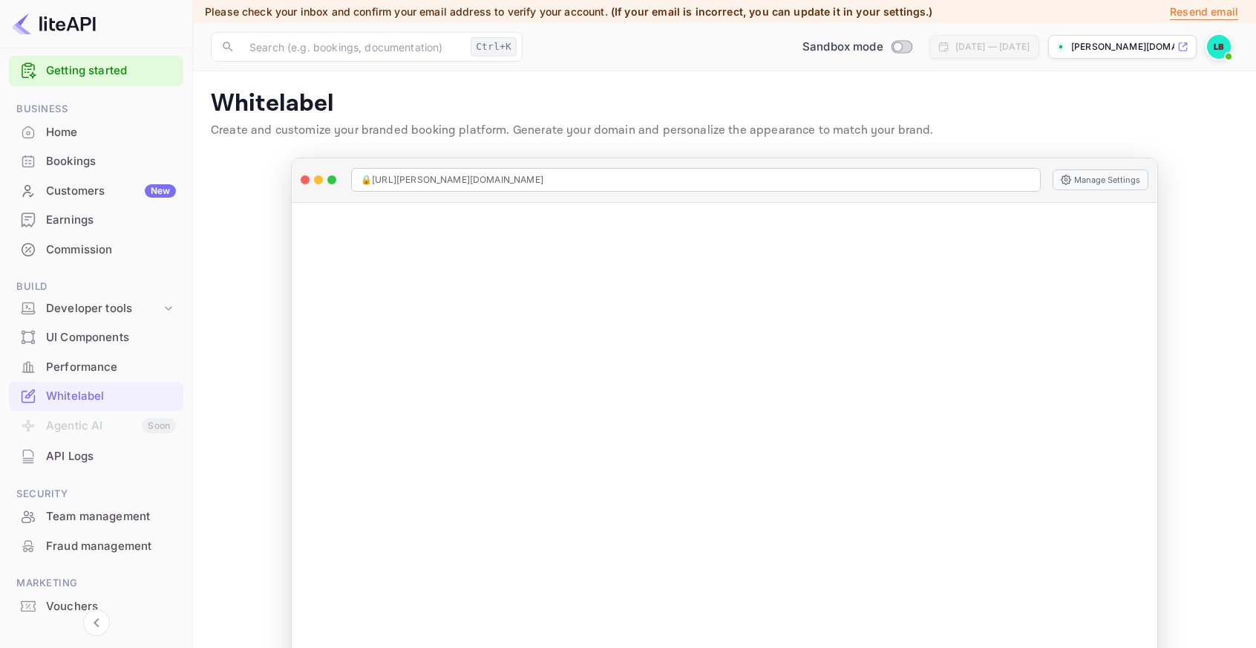 The width and height of the screenshot is (1256, 648). Describe the element at coordinates (96, 287) in the screenshot. I see `span: Build` at that location.